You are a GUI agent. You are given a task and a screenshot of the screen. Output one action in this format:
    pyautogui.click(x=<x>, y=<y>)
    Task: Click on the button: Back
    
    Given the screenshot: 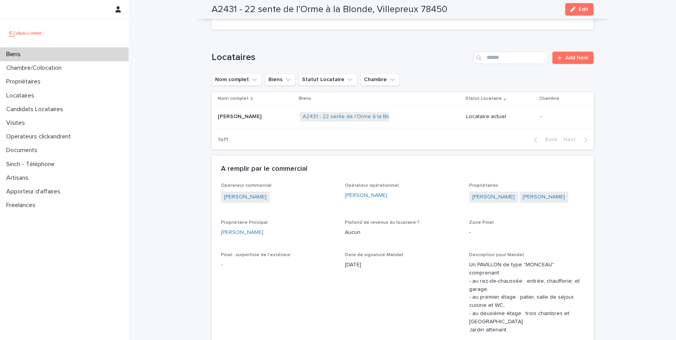 What is the action you would take?
    pyautogui.click(x=544, y=139)
    